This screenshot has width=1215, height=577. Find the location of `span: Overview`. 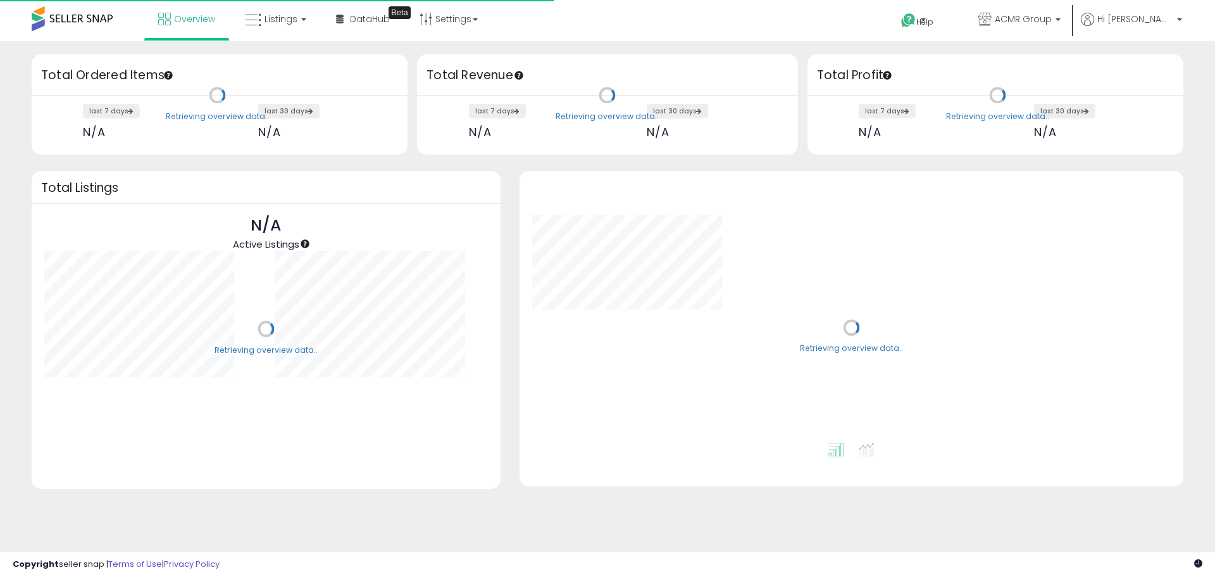

span: Overview is located at coordinates (194, 19).